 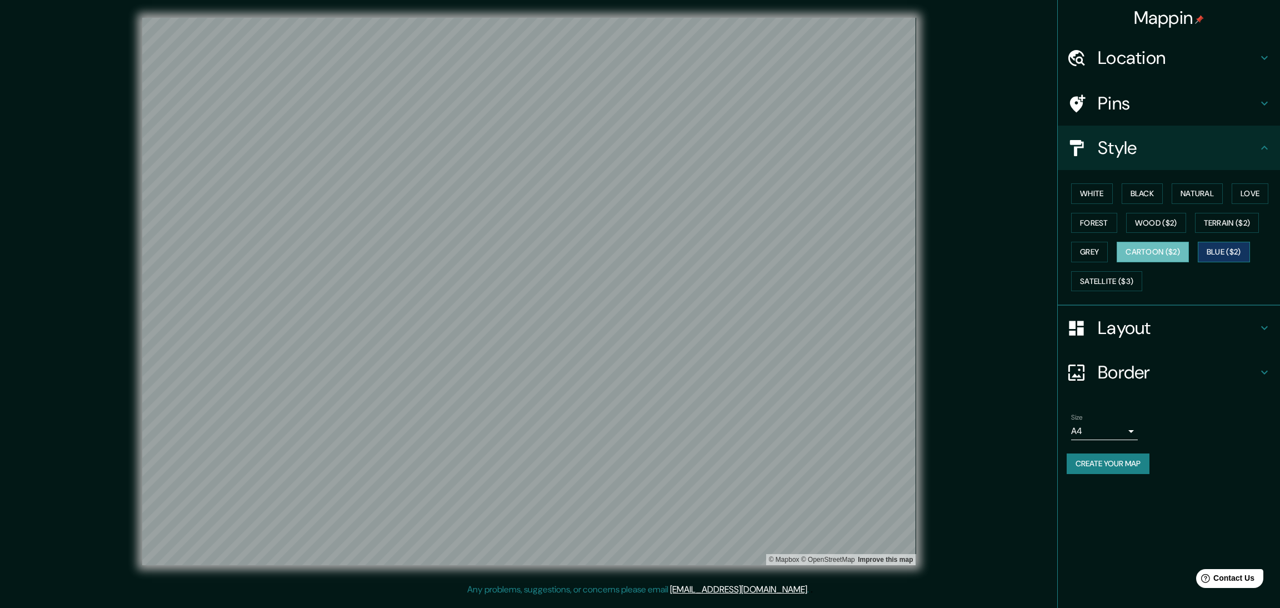 What do you see at coordinates (1107, 281) in the screenshot?
I see `button: Satellite ($3)` at bounding box center [1107, 281].